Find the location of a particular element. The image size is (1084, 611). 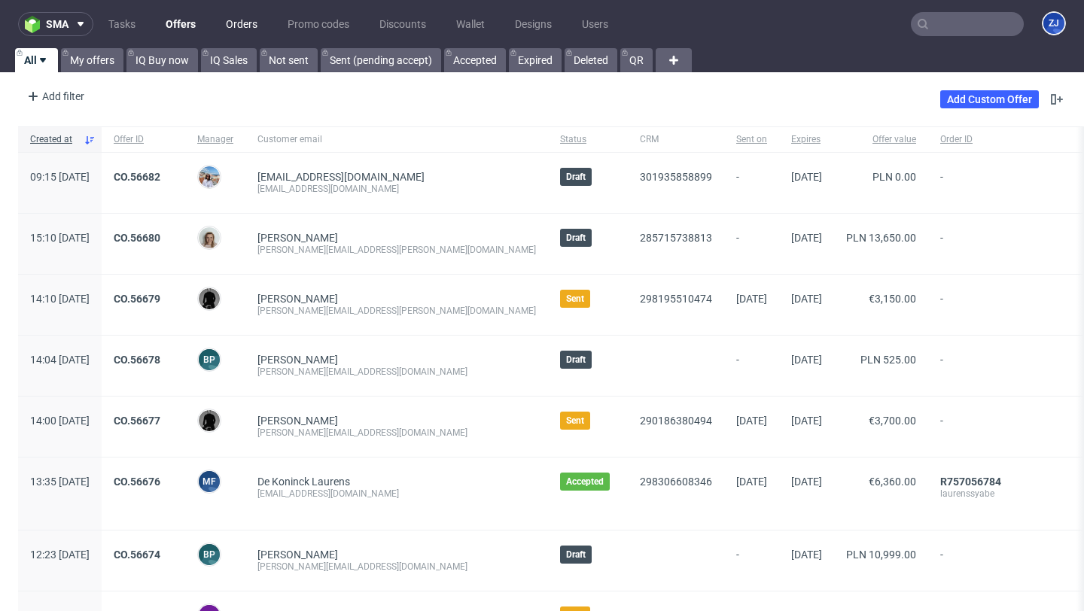

span: Expires is located at coordinates (806, 139).